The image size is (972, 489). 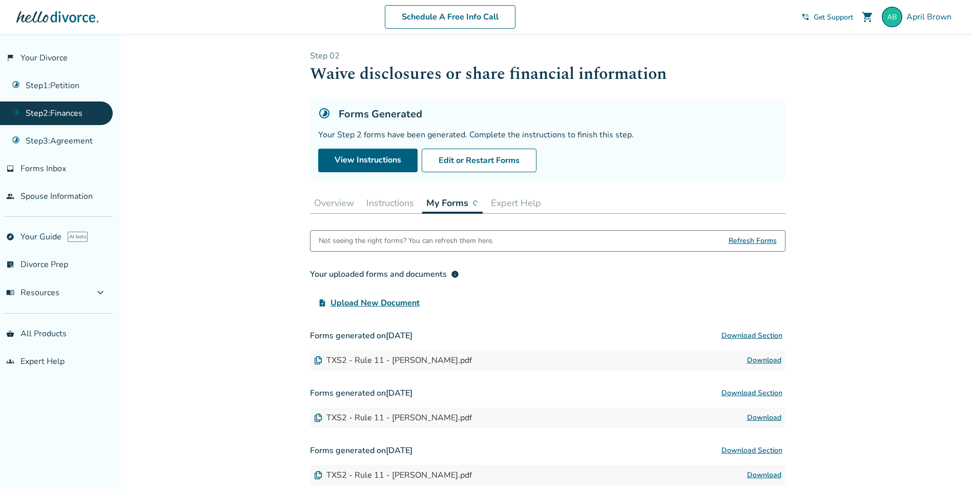 I want to click on span: list_alt_check, so click(x=10, y=264).